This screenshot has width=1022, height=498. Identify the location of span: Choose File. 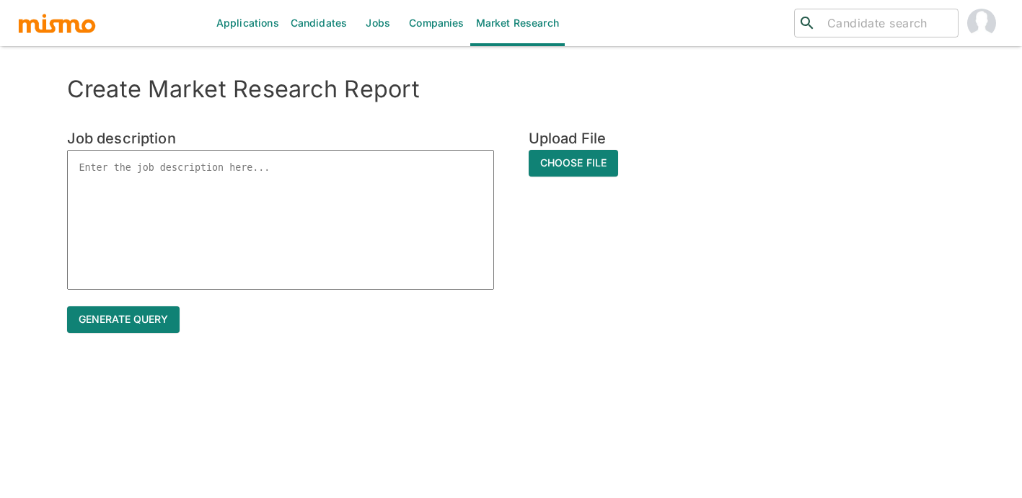
(573, 163).